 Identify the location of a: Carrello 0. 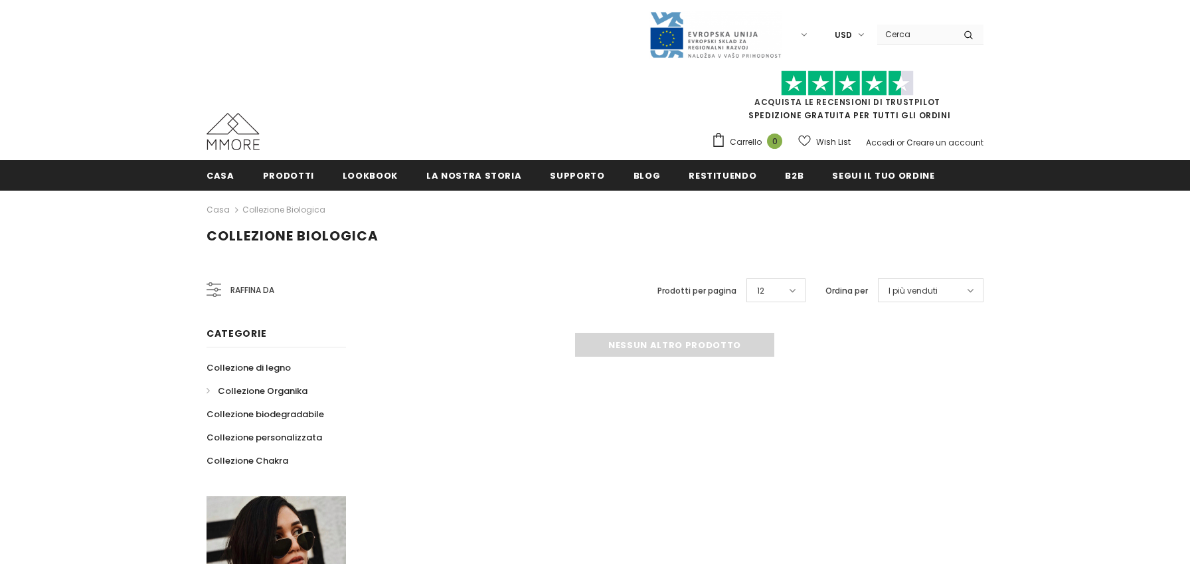
(750, 142).